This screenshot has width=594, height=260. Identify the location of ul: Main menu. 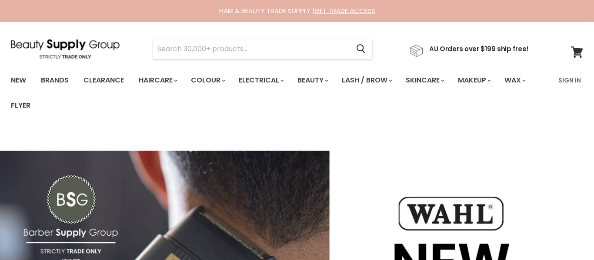
(279, 93).